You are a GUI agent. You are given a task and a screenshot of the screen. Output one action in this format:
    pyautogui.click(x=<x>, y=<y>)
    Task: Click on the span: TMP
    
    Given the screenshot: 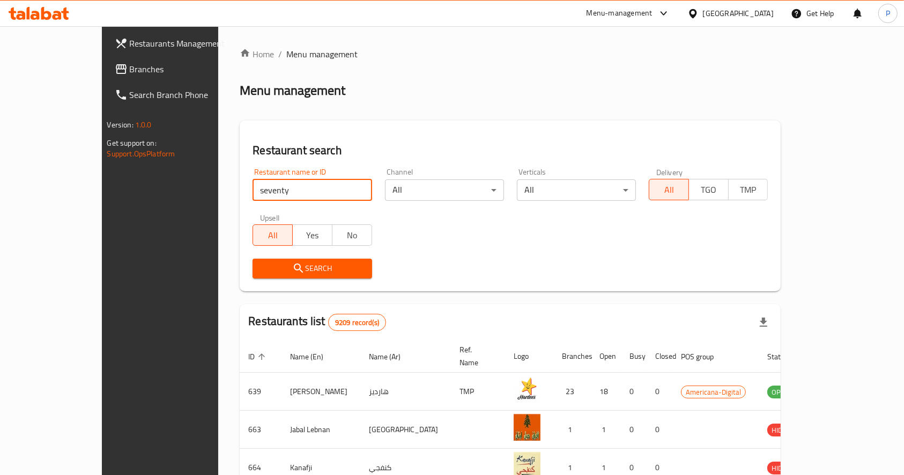 What is the action you would take?
    pyautogui.click(x=748, y=190)
    